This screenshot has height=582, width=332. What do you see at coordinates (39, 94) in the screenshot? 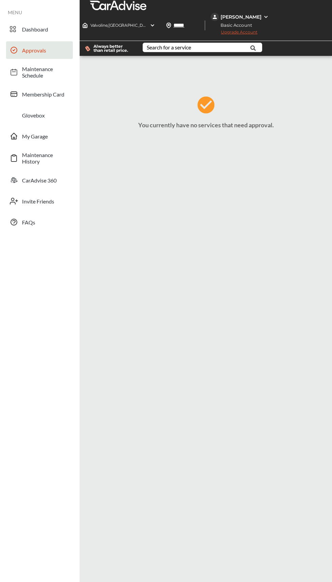
I see `a: Membership Card` at bounding box center [39, 94].